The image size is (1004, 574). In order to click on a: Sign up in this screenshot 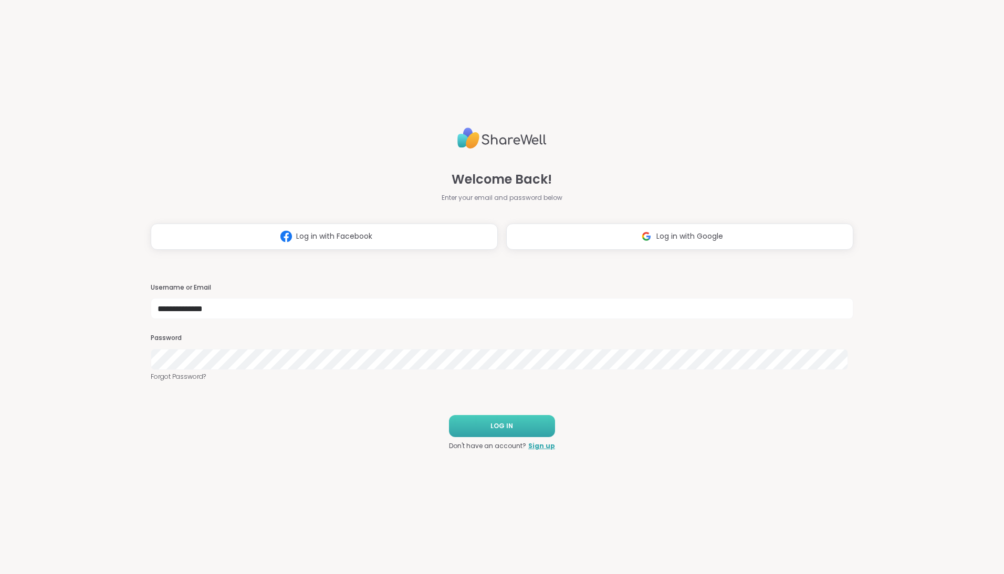, I will do `click(541, 446)`.